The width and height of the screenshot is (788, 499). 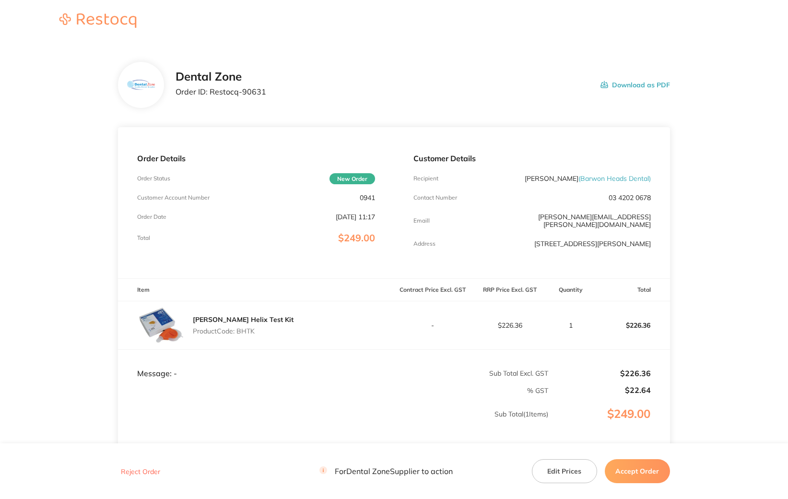 What do you see at coordinates (609, 424) in the screenshot?
I see `p: $249.00` at bounding box center [609, 424].